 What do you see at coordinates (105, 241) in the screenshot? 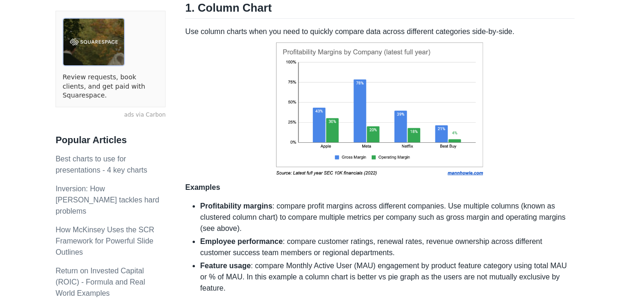
I see `a: How McKinsey Uses the SCR Framework for Powerful Slide Outlines` at bounding box center [105, 241].